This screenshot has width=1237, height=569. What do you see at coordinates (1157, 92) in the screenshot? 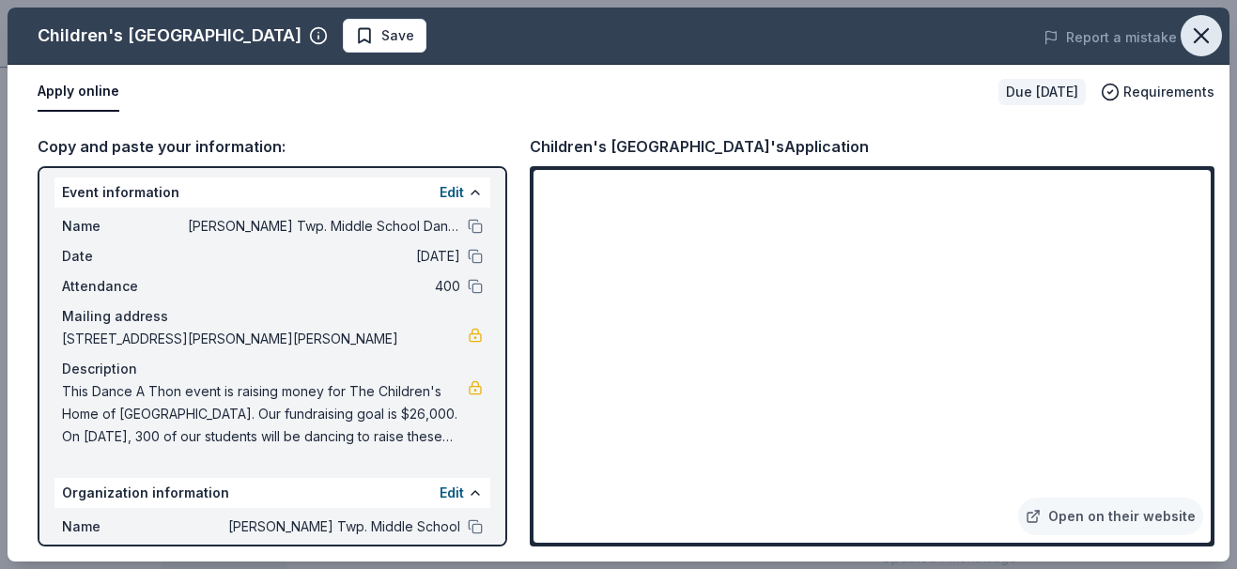
I see `button: Requirements` at bounding box center [1157, 92].